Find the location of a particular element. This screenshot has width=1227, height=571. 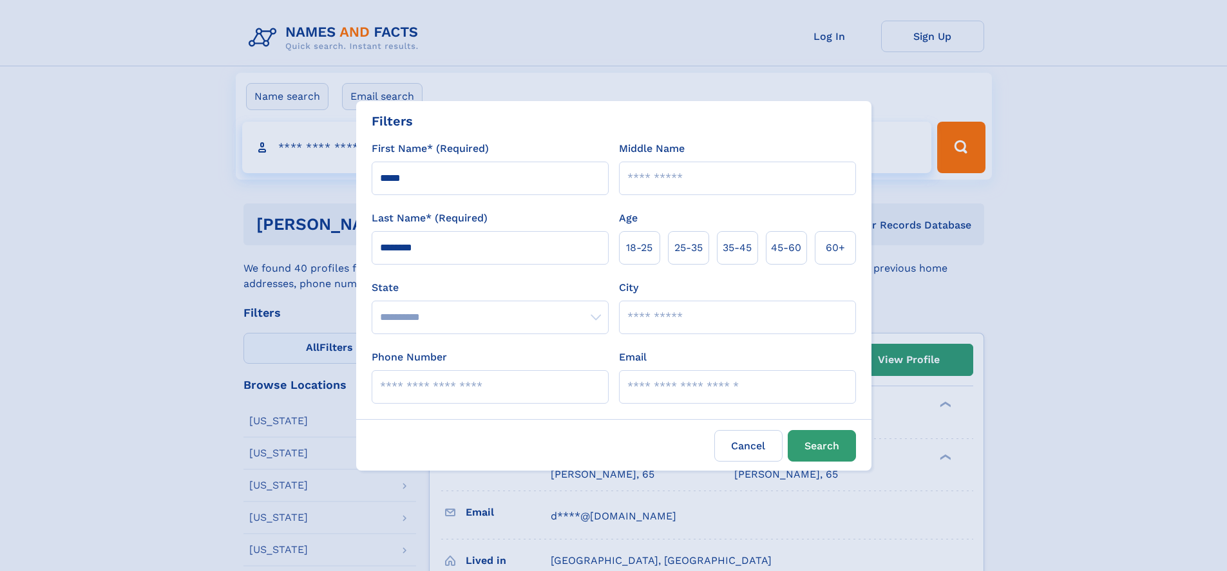

label: Cancel is located at coordinates (749, 446).